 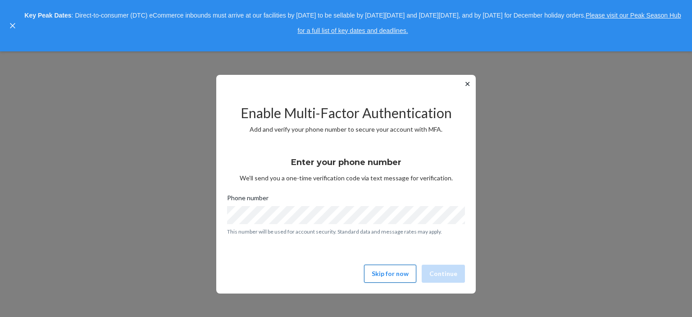 I want to click on p: This number will be used for account security. Standard data and message rates may apply., so click(x=346, y=231).